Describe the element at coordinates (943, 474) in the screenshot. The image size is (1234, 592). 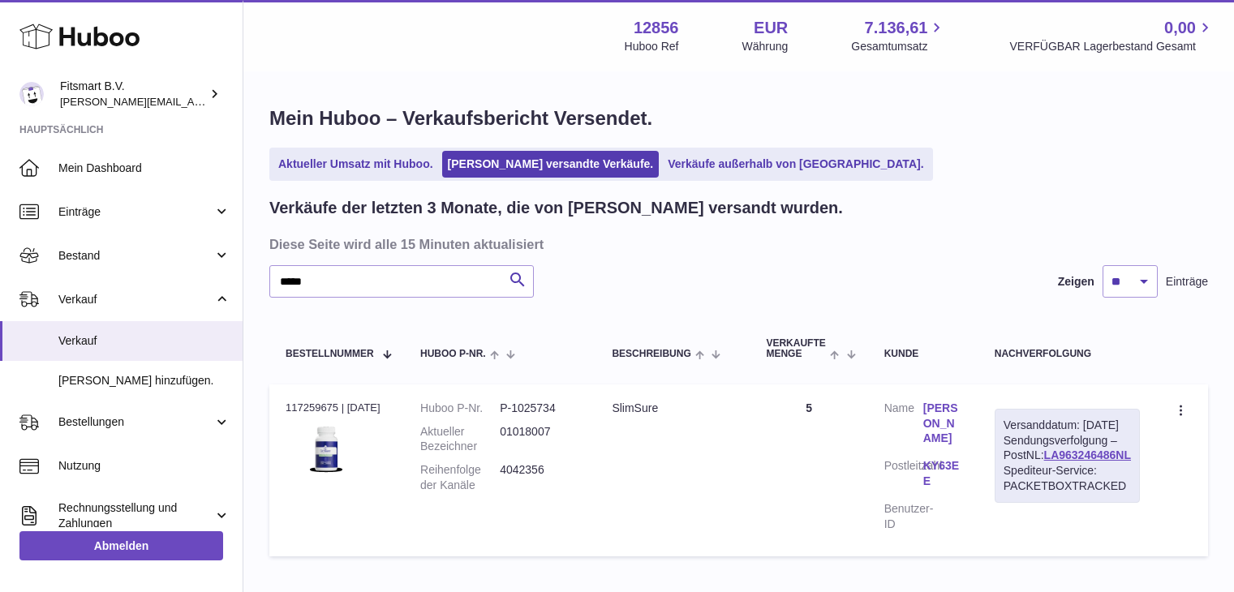
I see `a: KY63EE` at that location.